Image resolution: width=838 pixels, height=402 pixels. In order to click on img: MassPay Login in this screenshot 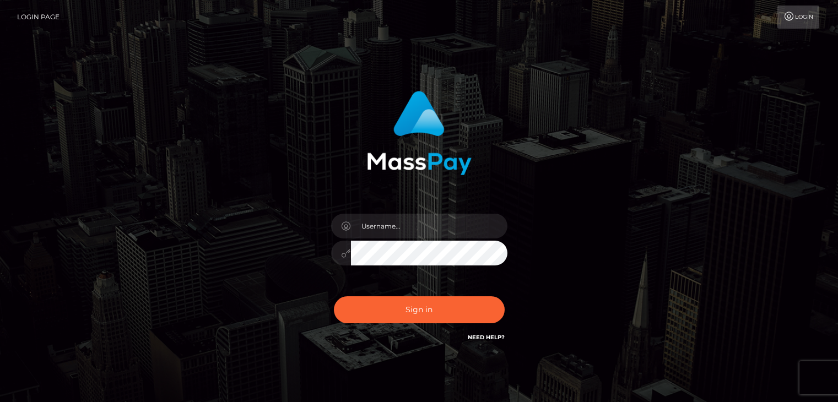, I will do `click(419, 133)`.